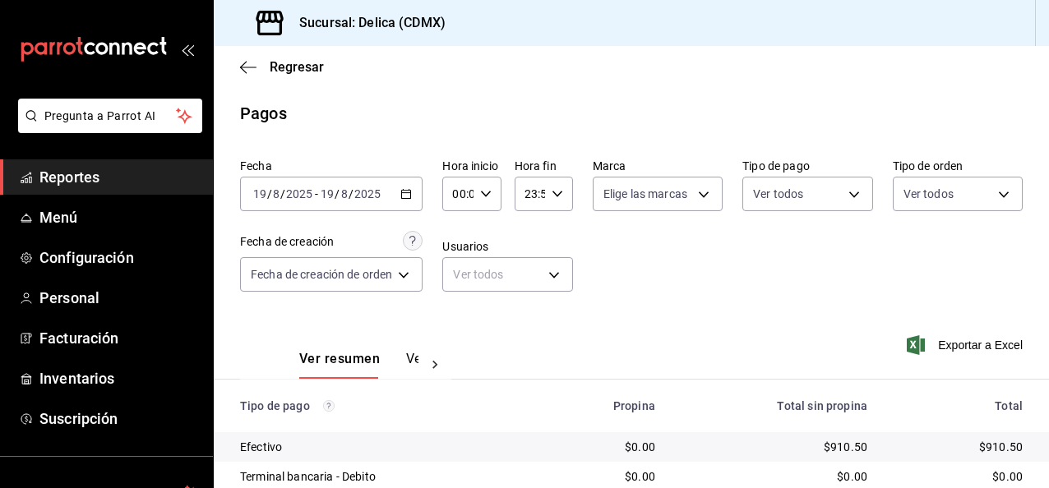  What do you see at coordinates (384, 406) in the screenshot?
I see `div: Tipo de pago` at bounding box center [384, 406].